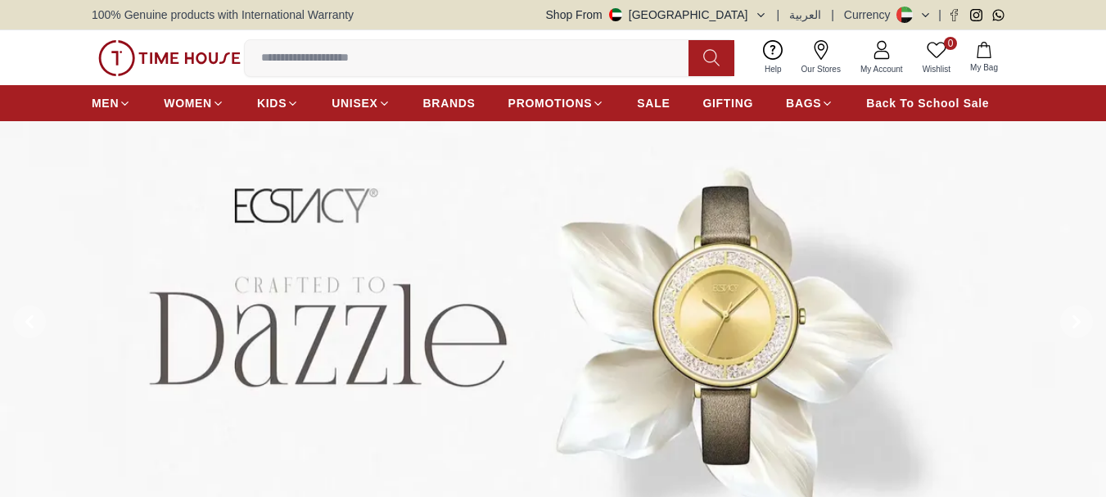  What do you see at coordinates (354, 103) in the screenshot?
I see `span: UNISEX` at bounding box center [354, 103].